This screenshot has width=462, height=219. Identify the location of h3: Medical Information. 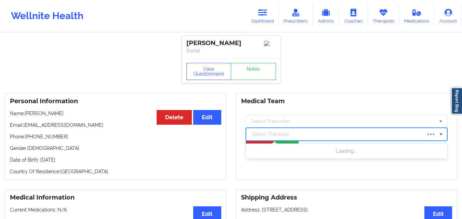
(116, 198).